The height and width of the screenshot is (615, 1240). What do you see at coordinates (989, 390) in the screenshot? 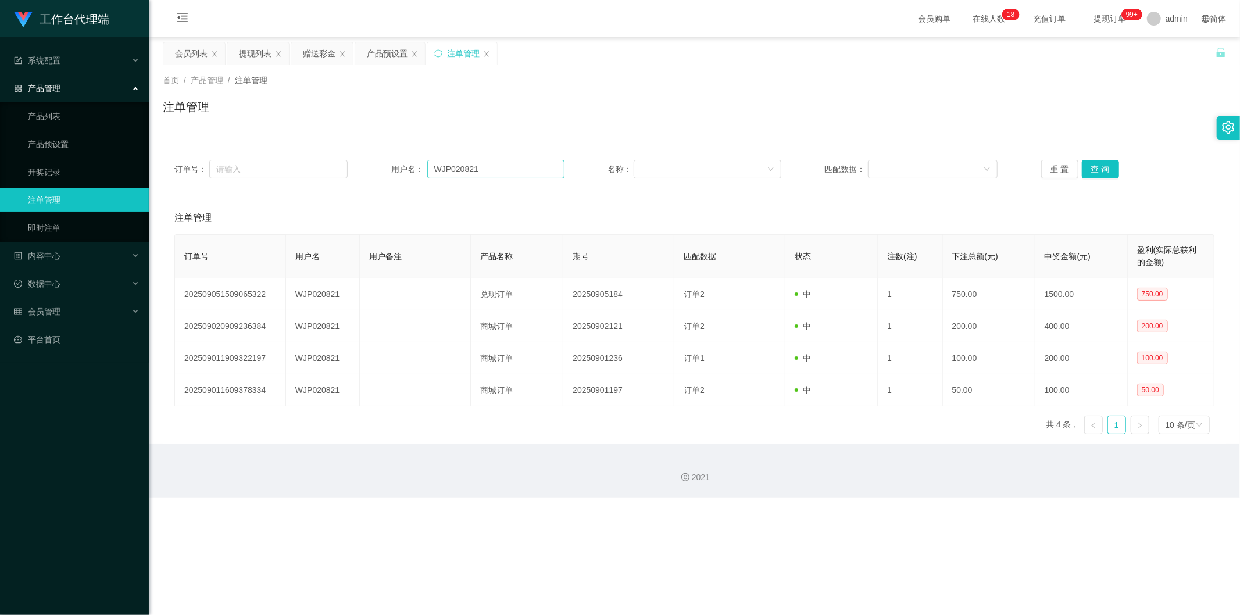
I see `td: 50.00` at bounding box center [989, 390].